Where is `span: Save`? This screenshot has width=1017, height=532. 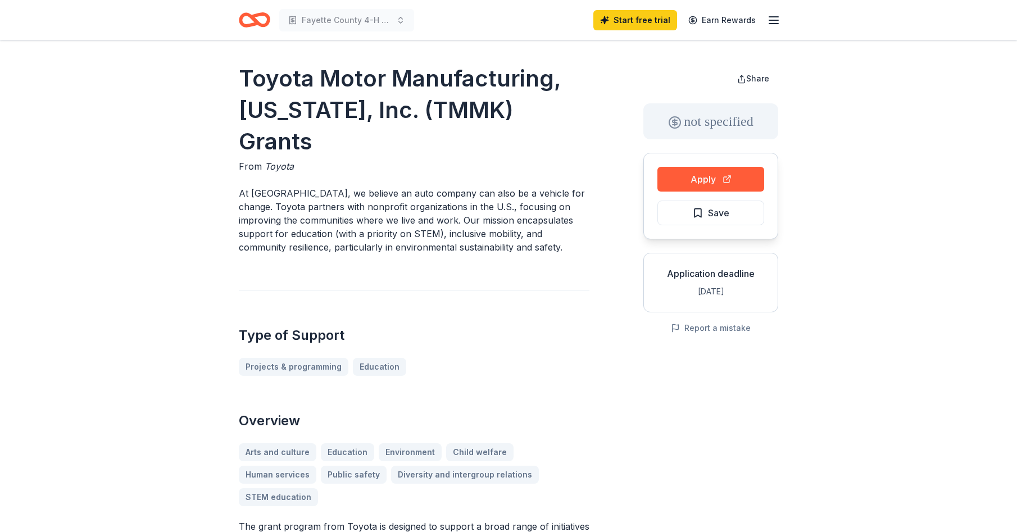 span: Save is located at coordinates (719, 213).